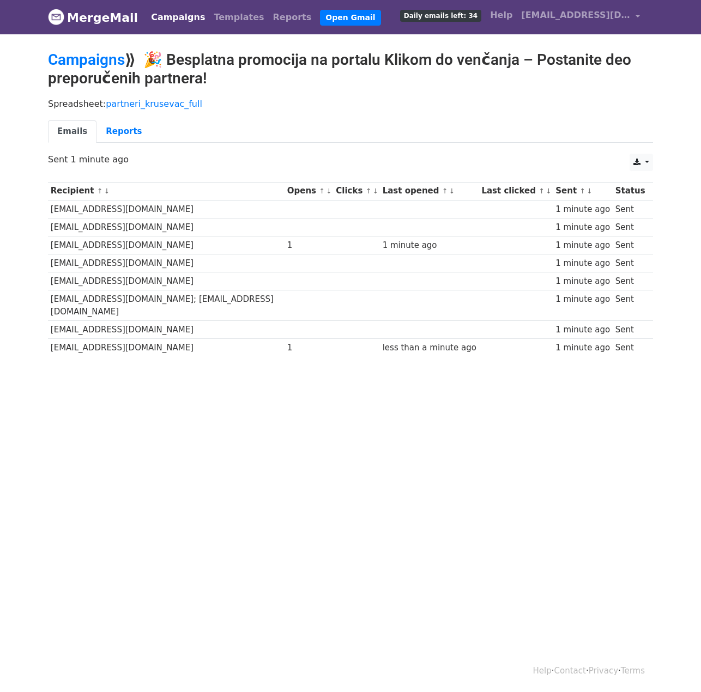 The height and width of the screenshot is (692, 701). What do you see at coordinates (239, 17) in the screenshot?
I see `a: Templates` at bounding box center [239, 17].